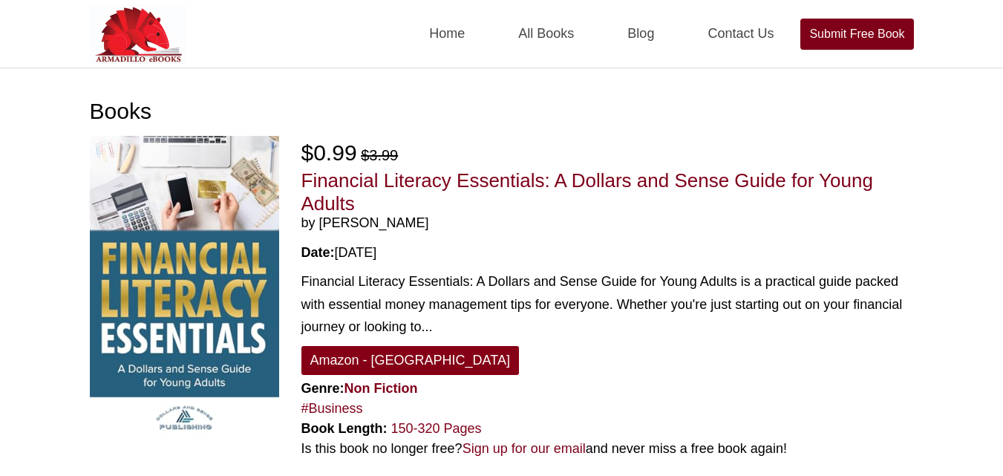  I want to click on a: Financial Literacy Essentials: A Dollars and Sense Guide for Young Adults, so click(587, 192).